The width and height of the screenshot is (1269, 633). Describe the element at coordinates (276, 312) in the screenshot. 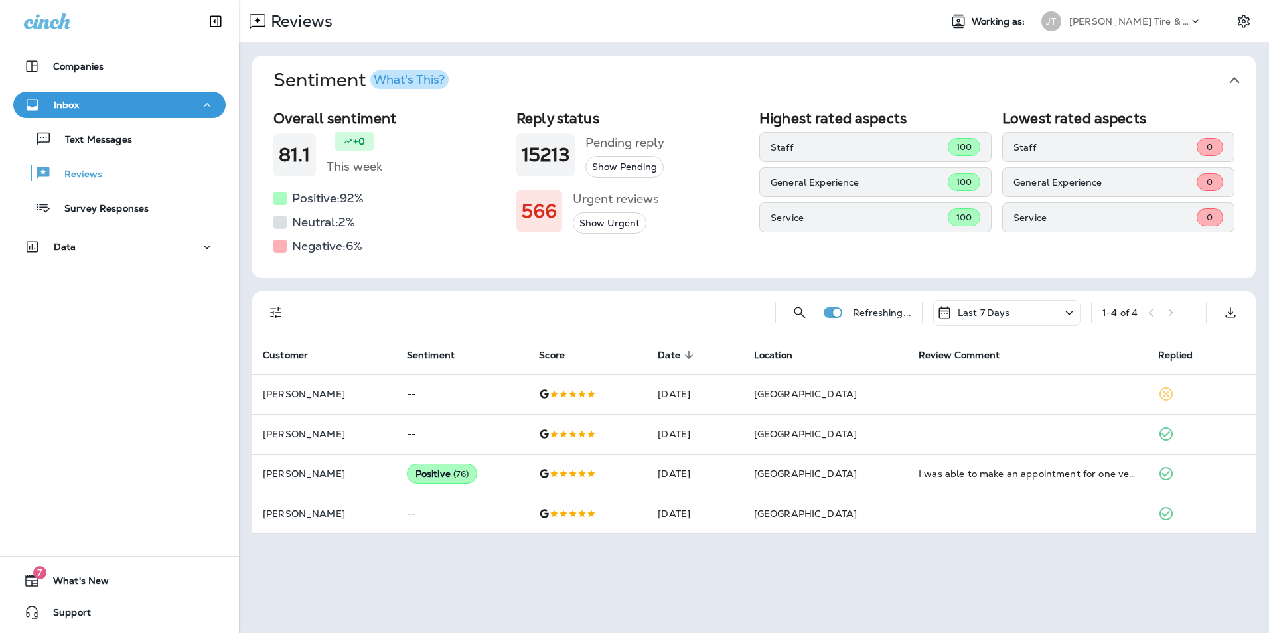

I see `button: Filters` at that location.